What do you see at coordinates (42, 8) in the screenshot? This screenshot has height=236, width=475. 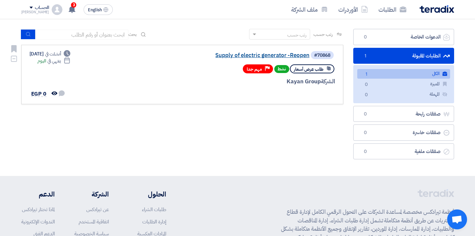 I see `div: الحساب` at bounding box center [42, 8].